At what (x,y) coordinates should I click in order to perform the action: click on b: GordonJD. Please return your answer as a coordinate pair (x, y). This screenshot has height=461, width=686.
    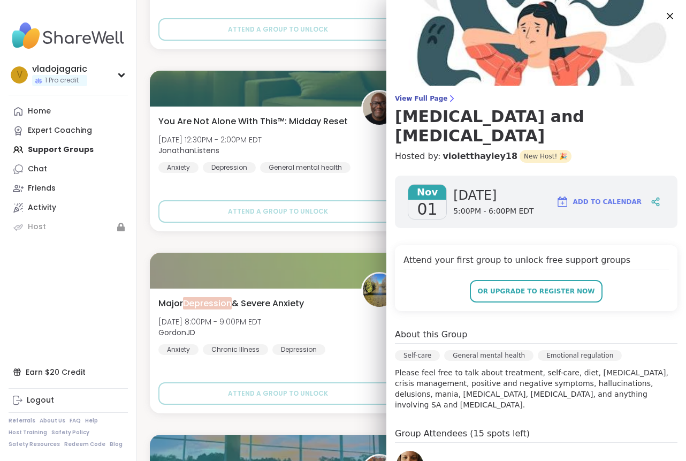
    Looking at the image, I should click on (177, 332).